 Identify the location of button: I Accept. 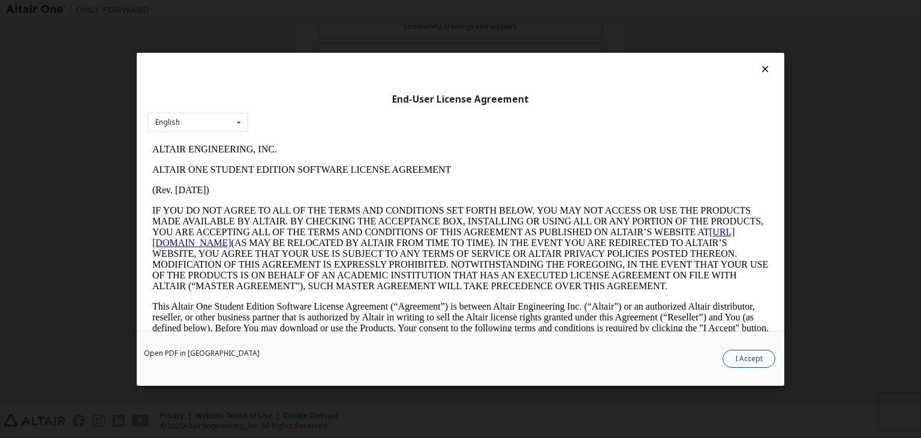
(749, 359).